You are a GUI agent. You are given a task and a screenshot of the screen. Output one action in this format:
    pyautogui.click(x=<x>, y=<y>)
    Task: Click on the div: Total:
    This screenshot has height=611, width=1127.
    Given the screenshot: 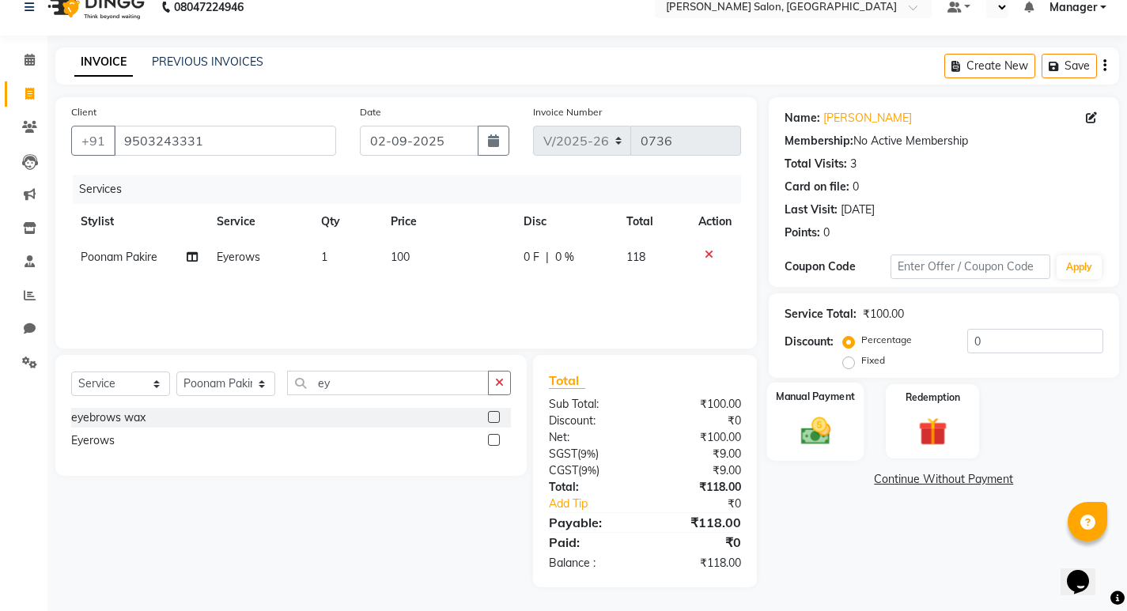 What is the action you would take?
    pyautogui.click(x=591, y=487)
    